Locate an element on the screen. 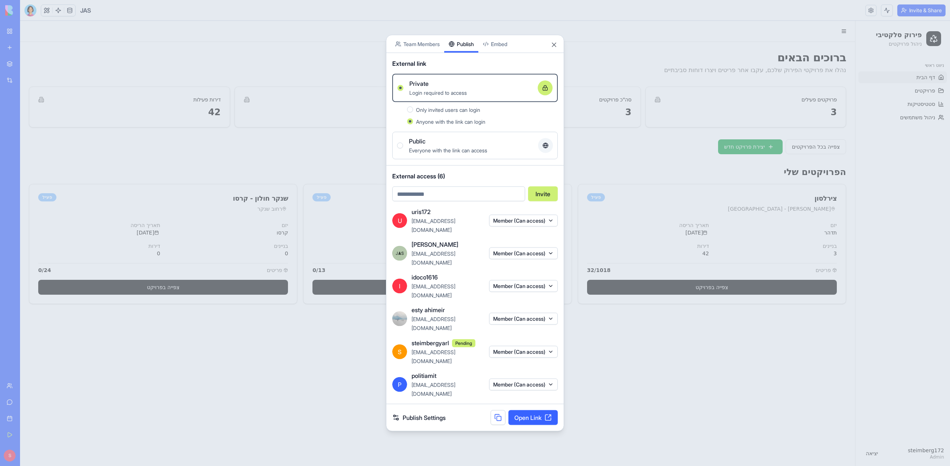  span: I is located at coordinates (400, 286).